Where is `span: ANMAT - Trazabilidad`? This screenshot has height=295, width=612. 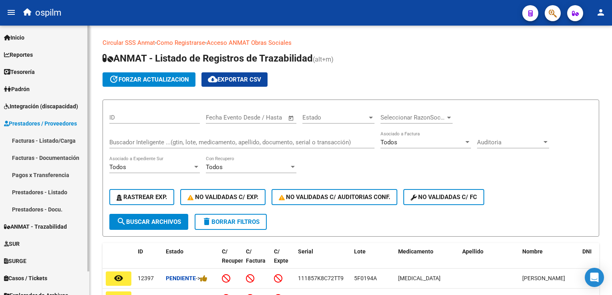
span: ANMAT - Trazabilidad is located at coordinates (35, 227).